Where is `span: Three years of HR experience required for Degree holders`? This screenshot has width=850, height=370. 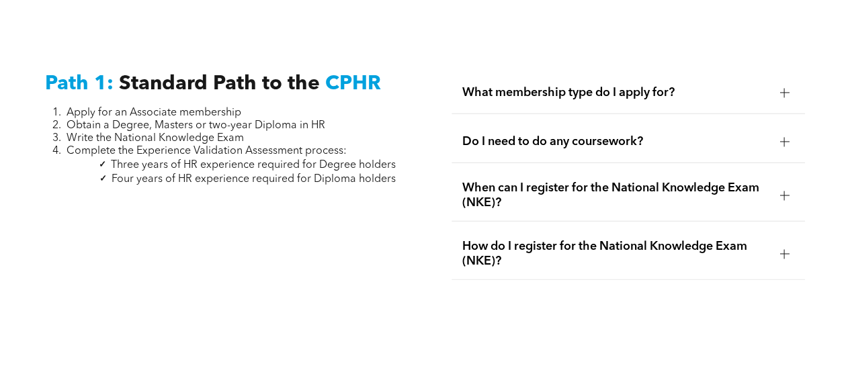
span: Three years of HR experience required for Degree holders is located at coordinates (253, 165).